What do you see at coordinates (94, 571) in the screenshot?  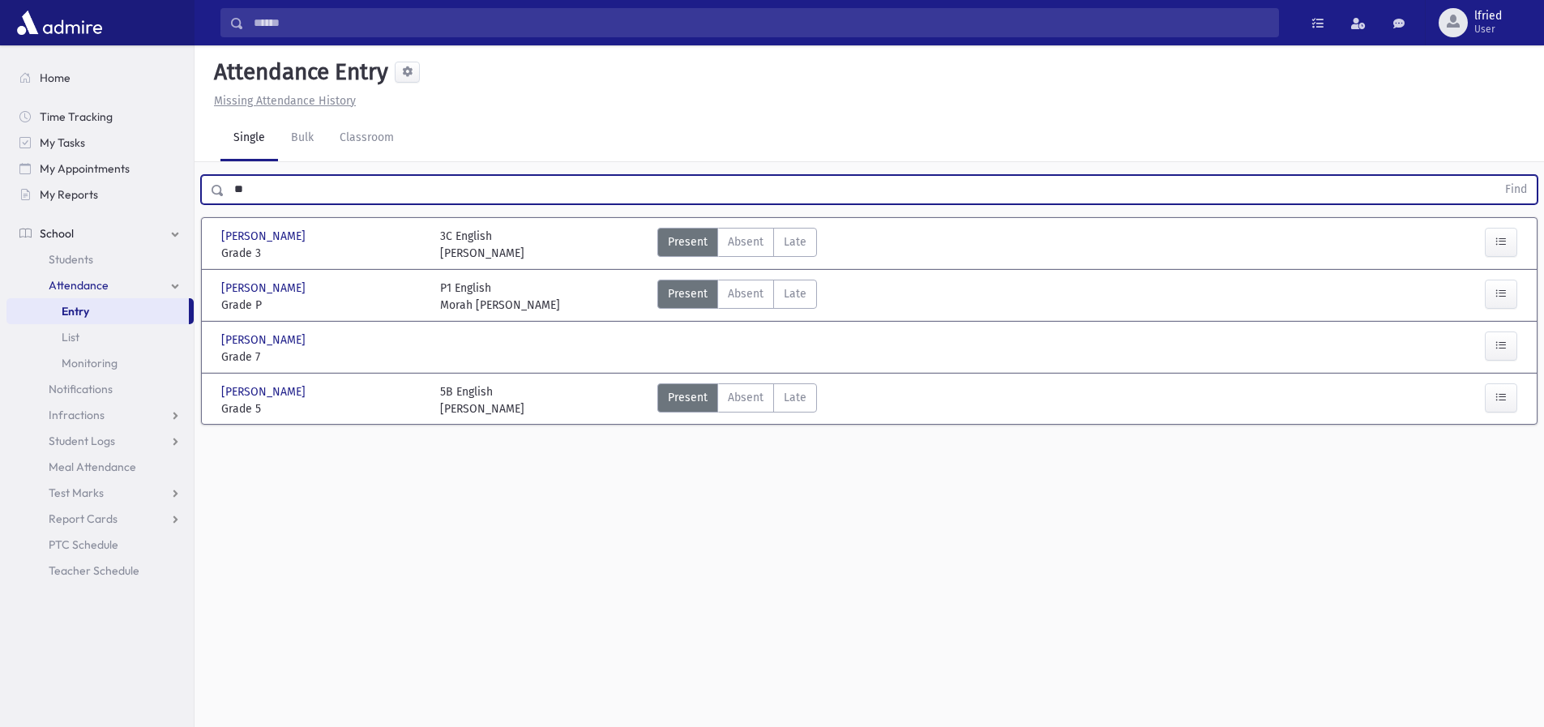 I see `span: Teacher Schedule` at bounding box center [94, 571].